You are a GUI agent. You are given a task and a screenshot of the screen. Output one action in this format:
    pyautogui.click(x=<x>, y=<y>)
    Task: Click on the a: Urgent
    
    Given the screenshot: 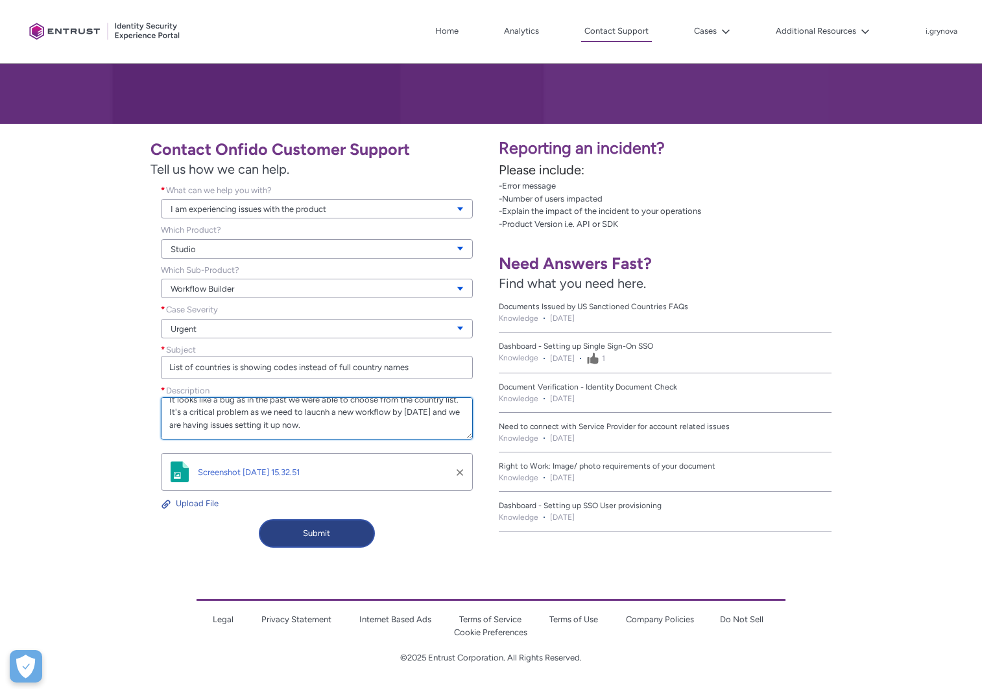 What is the action you would take?
    pyautogui.click(x=316, y=329)
    